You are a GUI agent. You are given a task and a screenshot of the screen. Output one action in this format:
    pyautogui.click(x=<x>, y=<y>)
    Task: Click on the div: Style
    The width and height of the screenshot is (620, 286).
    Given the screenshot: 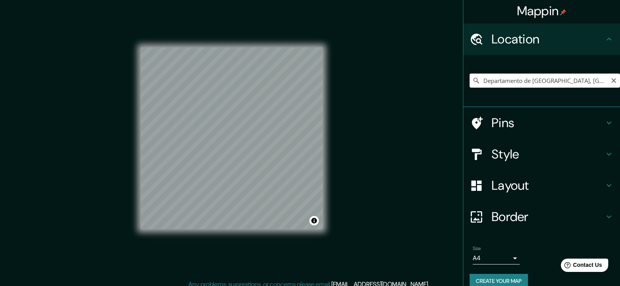 What is the action you would take?
    pyautogui.click(x=541, y=154)
    